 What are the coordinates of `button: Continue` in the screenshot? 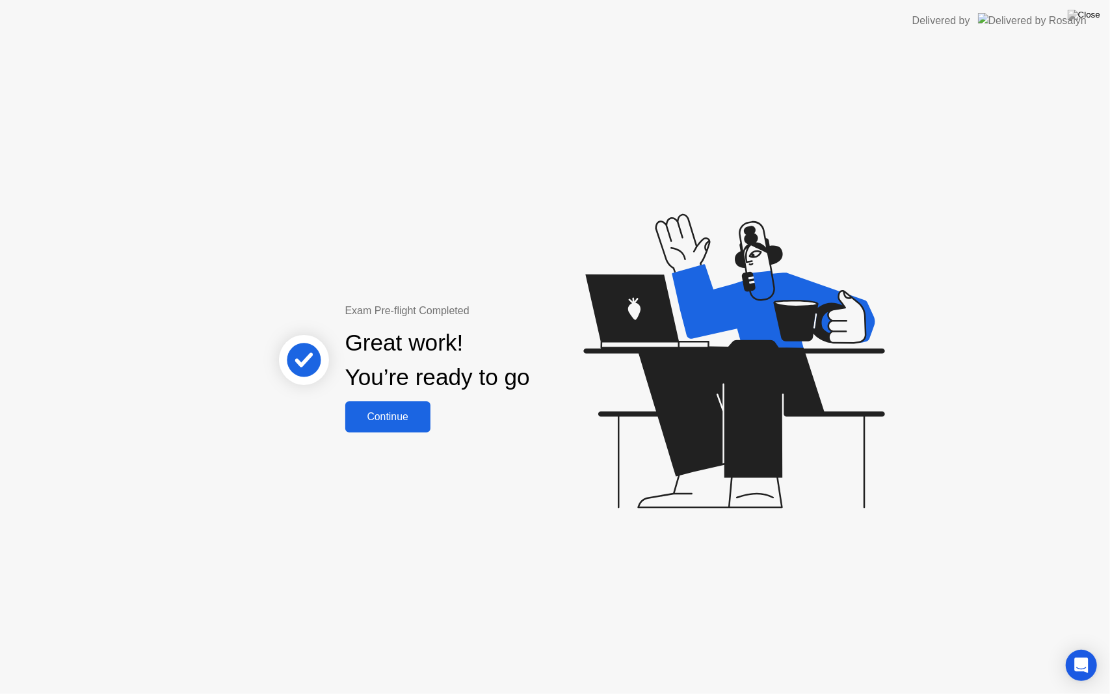 It's located at (387, 417).